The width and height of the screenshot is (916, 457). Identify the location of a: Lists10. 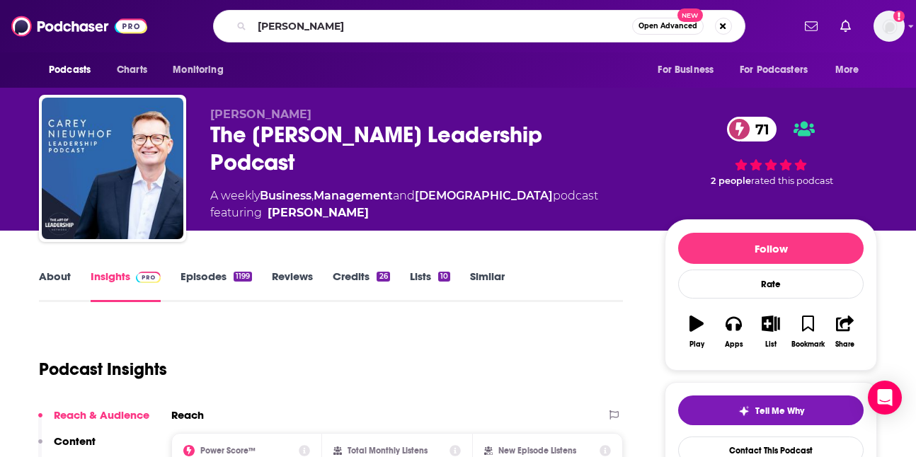
(430, 286).